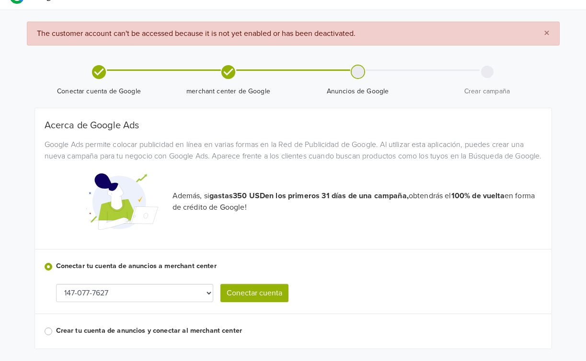 This screenshot has height=361, width=586. What do you see at coordinates (357, 202) in the screenshot?
I see `p: Además, si obtendrás el en forma de crédito de Google!` at bounding box center [357, 202].